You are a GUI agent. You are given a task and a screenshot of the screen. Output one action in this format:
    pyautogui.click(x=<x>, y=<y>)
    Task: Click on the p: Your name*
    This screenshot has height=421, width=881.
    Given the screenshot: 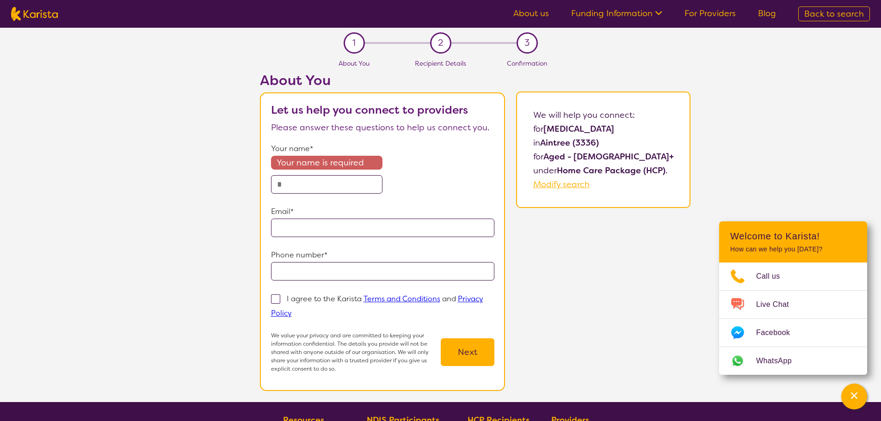 What is the action you would take?
    pyautogui.click(x=383, y=149)
    